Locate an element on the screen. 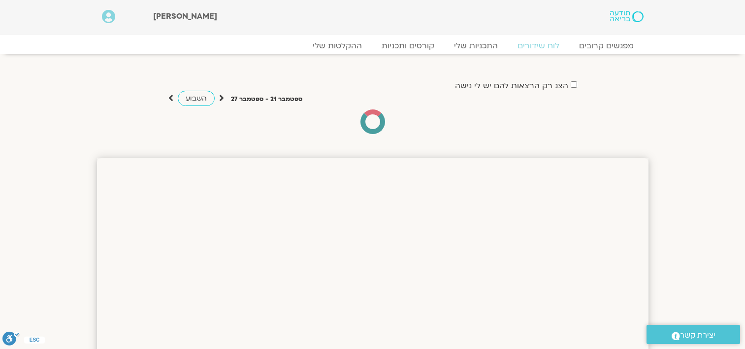  span: השבוע is located at coordinates (196, 98).